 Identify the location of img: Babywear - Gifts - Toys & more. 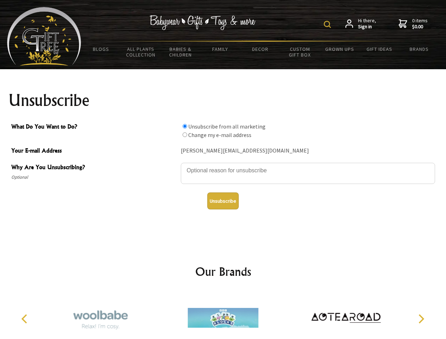
(203, 23).